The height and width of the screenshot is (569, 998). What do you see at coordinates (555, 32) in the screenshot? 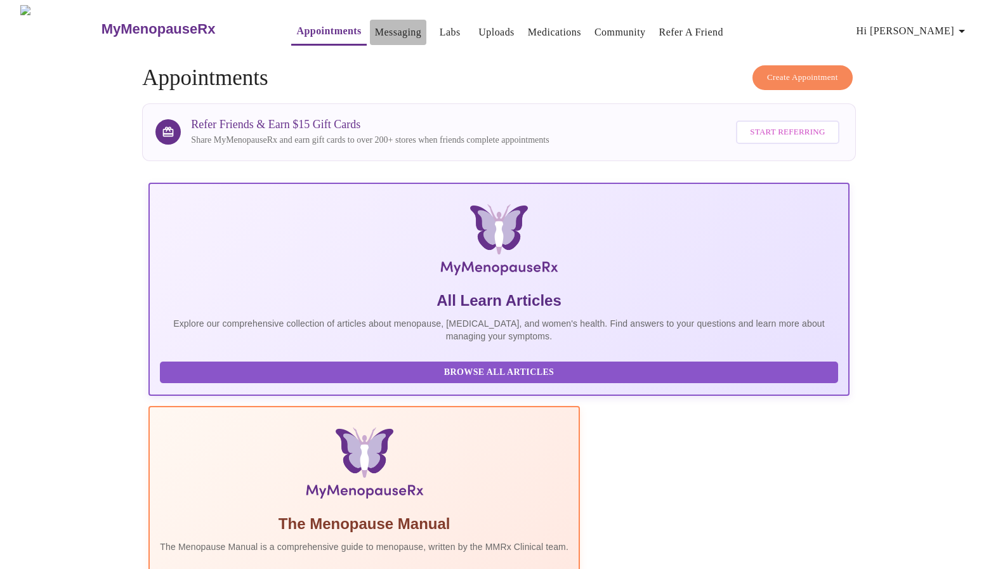
I see `button: Medications` at bounding box center [555, 32].